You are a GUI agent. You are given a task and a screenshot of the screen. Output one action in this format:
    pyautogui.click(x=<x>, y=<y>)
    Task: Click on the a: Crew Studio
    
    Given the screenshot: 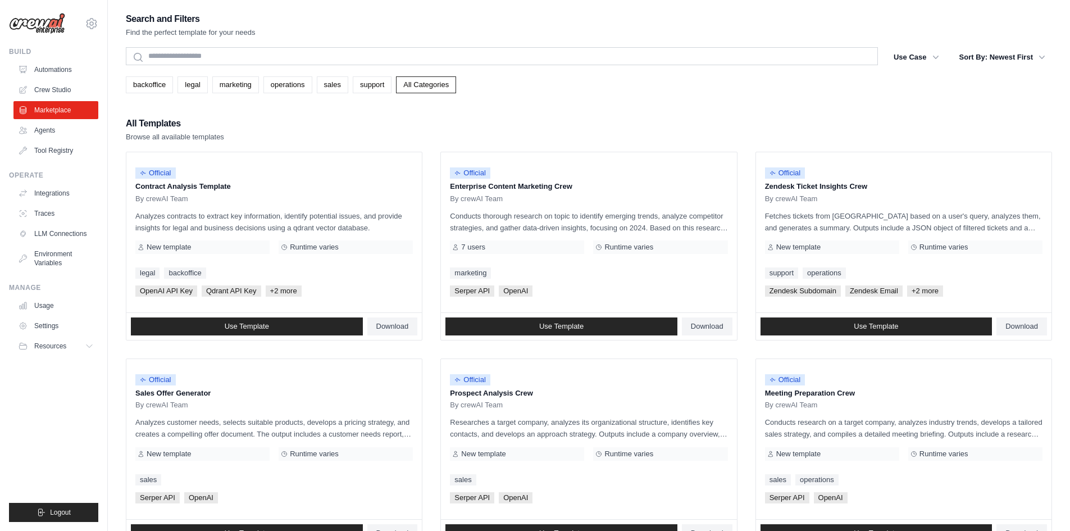 What is the action you would take?
    pyautogui.click(x=56, y=90)
    